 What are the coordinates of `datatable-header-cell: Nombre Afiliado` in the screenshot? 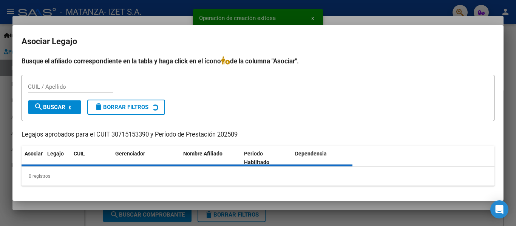 It's located at (211, 158).